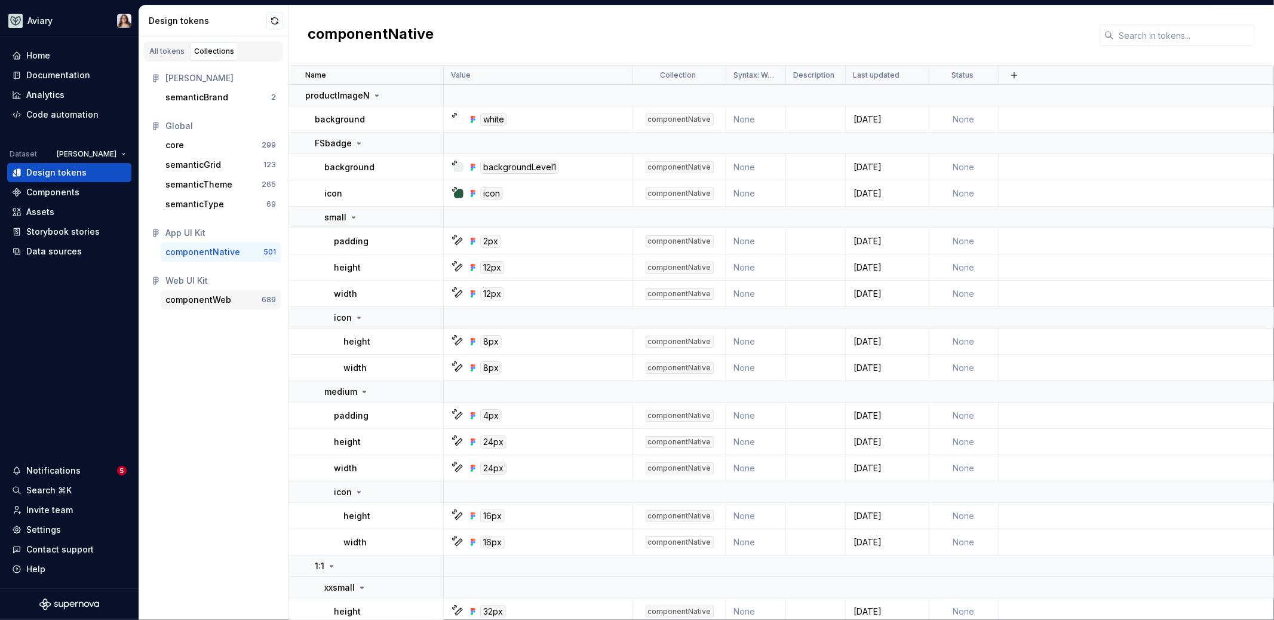  Describe the element at coordinates (349, 167) in the screenshot. I see `p: background` at that location.